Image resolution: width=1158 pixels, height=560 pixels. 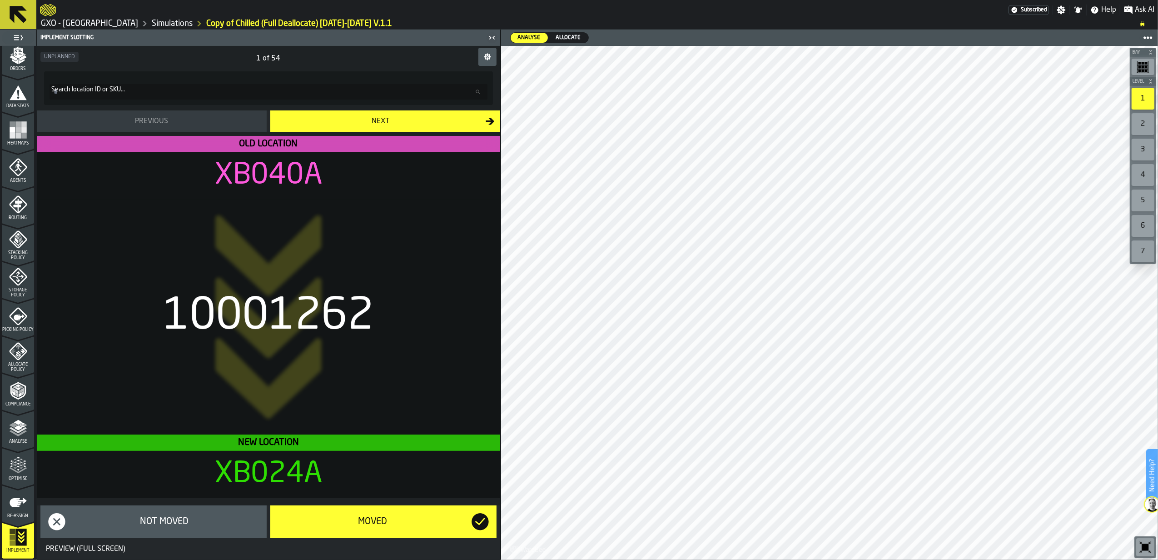 What do you see at coordinates (18, 69) in the screenshot?
I see `span: Orders` at bounding box center [18, 69].